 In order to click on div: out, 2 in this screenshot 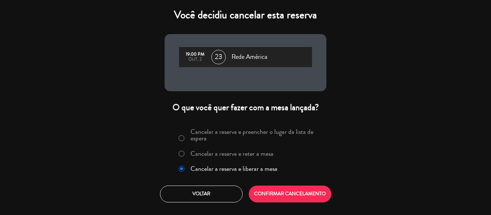, I will do `click(195, 60)`.